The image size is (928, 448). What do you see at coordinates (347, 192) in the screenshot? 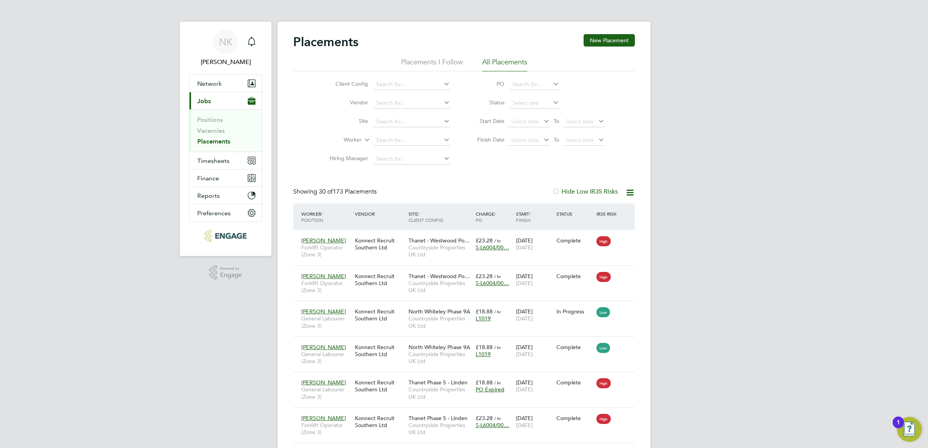
I see `span: 173 Placements` at bounding box center [347, 192].